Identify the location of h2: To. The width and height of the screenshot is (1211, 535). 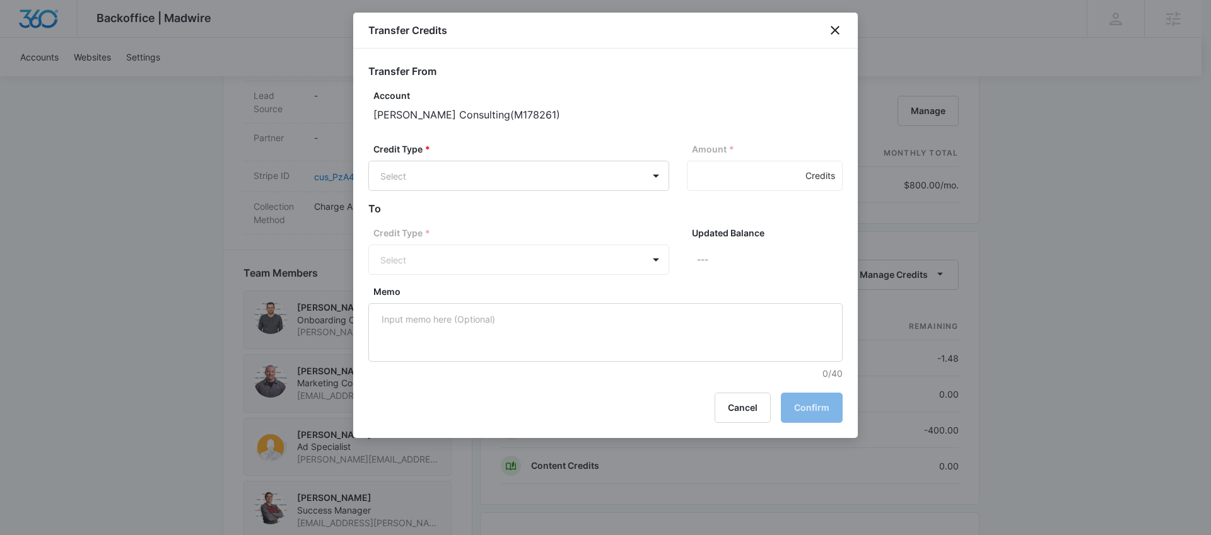
(605, 209).